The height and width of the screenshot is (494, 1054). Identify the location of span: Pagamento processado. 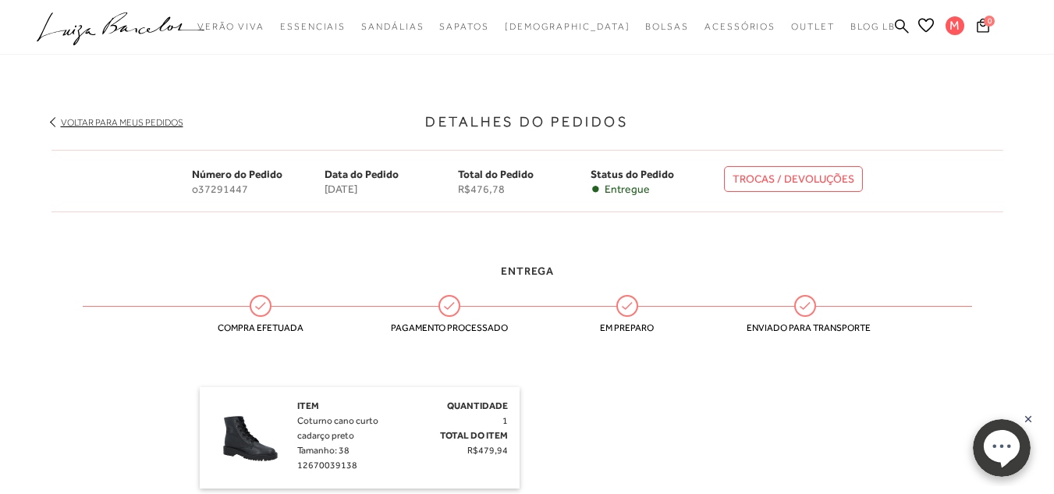
(449, 328).